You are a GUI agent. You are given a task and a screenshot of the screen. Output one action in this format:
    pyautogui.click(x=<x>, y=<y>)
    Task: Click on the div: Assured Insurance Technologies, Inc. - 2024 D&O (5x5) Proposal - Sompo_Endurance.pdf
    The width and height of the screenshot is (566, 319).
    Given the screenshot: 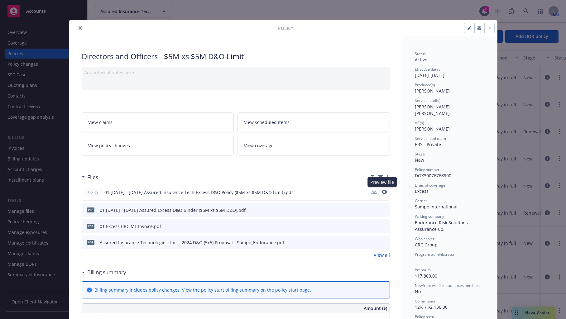 What is the action you would take?
    pyautogui.click(x=192, y=243)
    